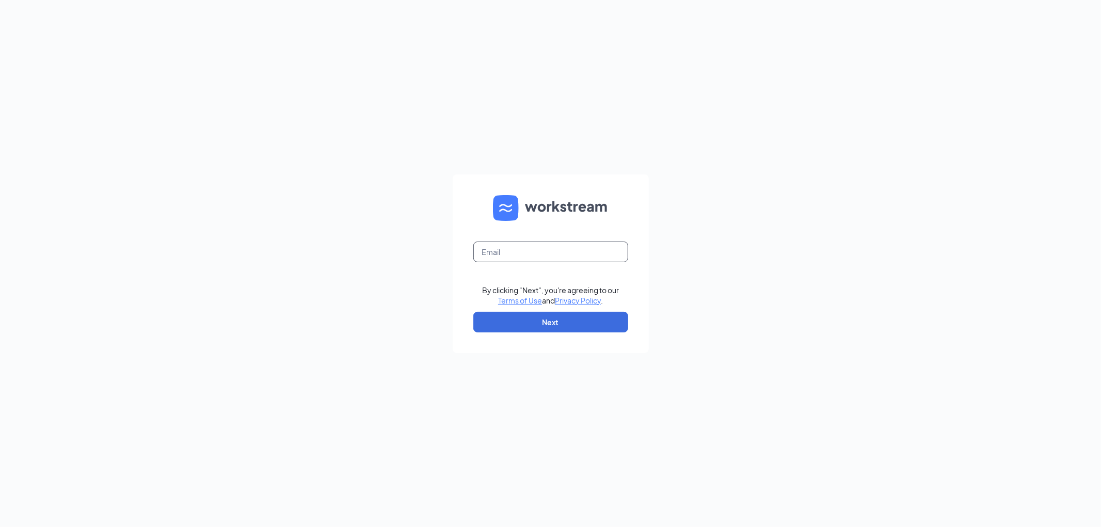 Image resolution: width=1101 pixels, height=527 pixels. Describe the element at coordinates (551, 208) in the screenshot. I see `img: WS logo and Workstream text` at that location.